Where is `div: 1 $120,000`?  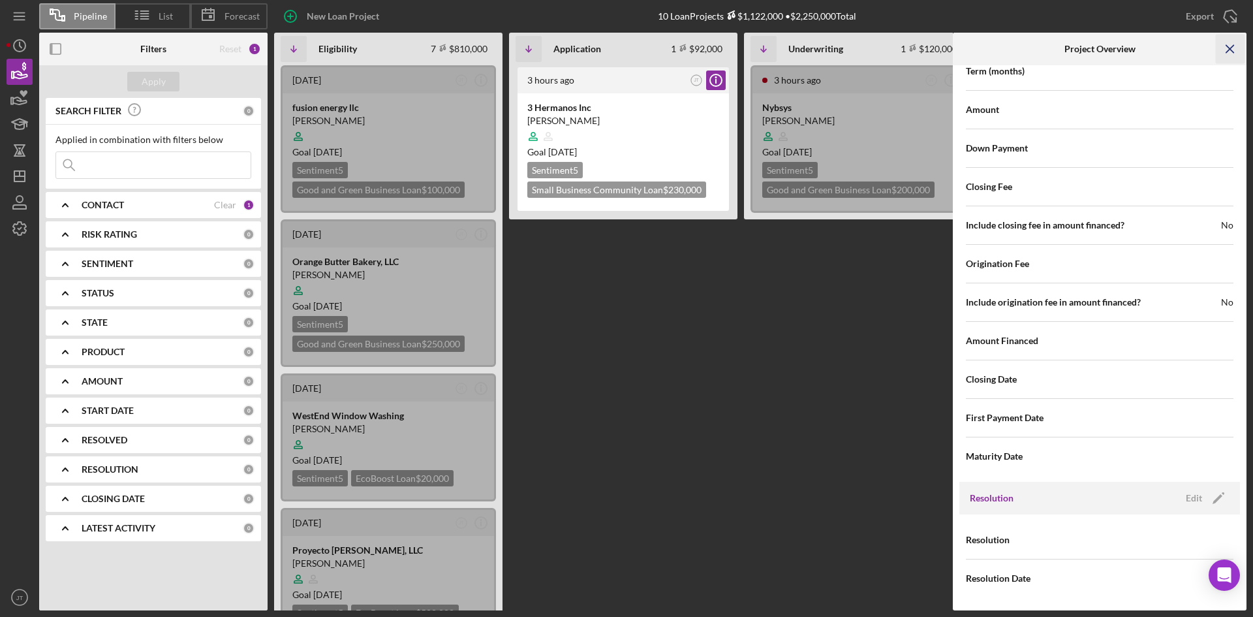 div: 1 $120,000 is located at coordinates (929, 48).